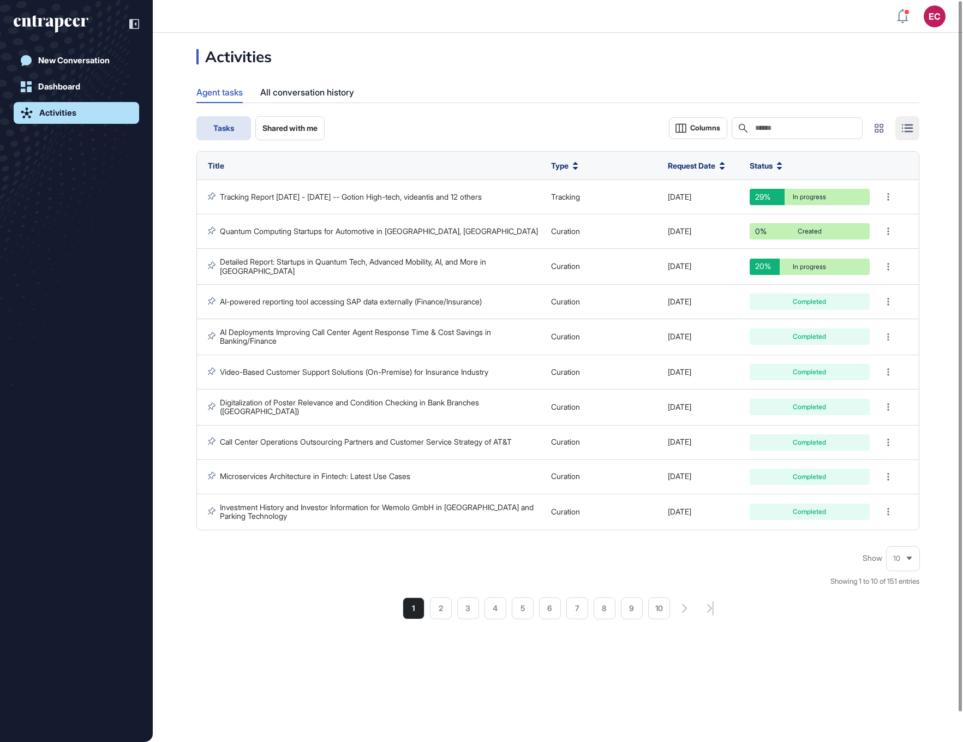  I want to click on span: Request Date, so click(691, 165).